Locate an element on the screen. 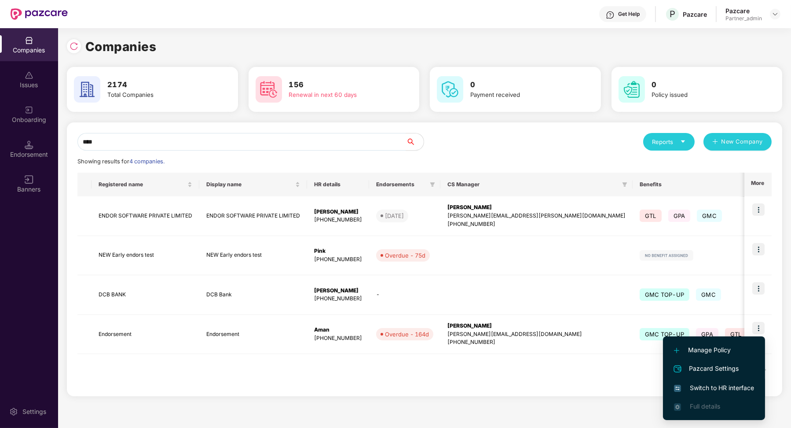  img: svg+xml;base64,PHN2ZyB4bWxucz0iaHR0cDovL3d3dy53My5vcmcvMjAwMC9zdmciIHdpZHRoPSIxNiIgaGVpZ2h0PSIxNi... is located at coordinates (678, 388).